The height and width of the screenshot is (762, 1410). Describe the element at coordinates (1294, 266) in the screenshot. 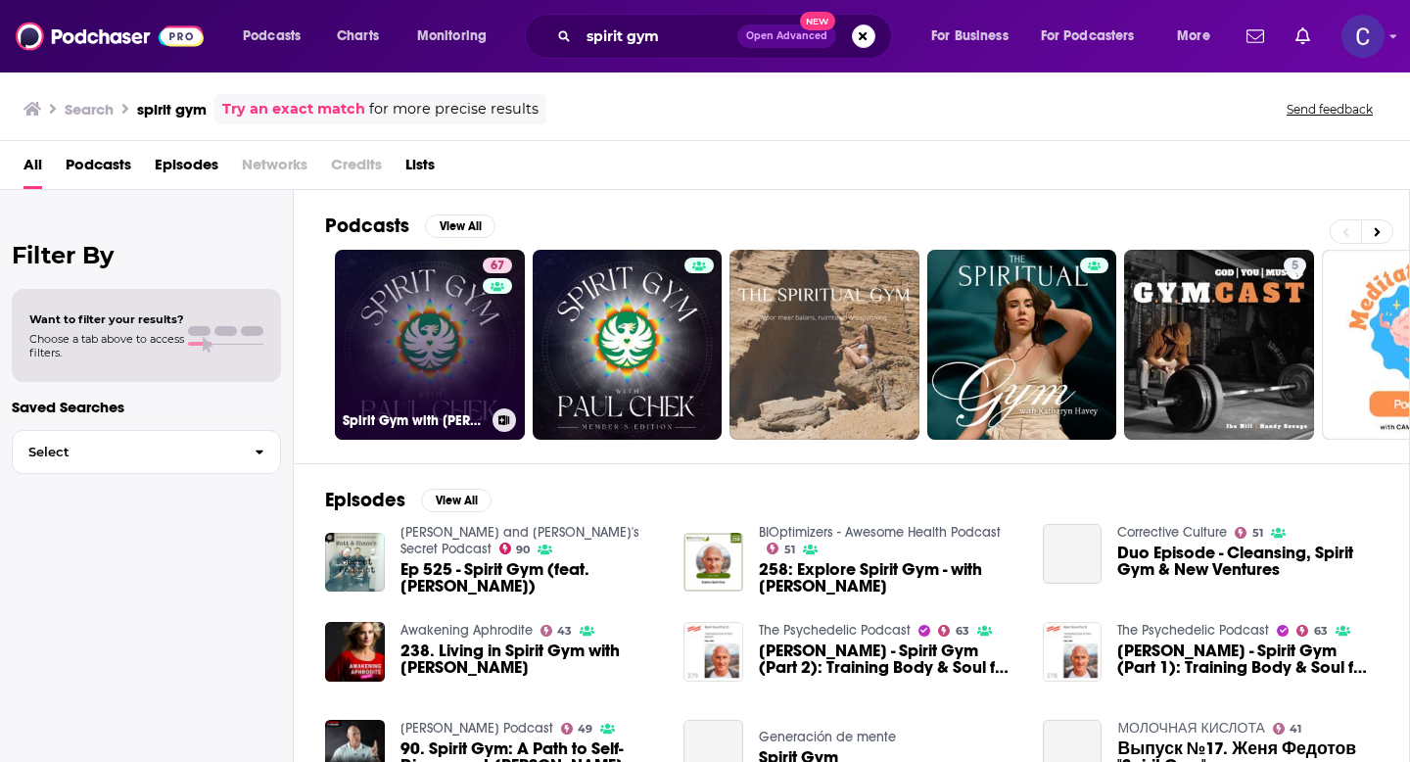

I see `span: 5` at that location.